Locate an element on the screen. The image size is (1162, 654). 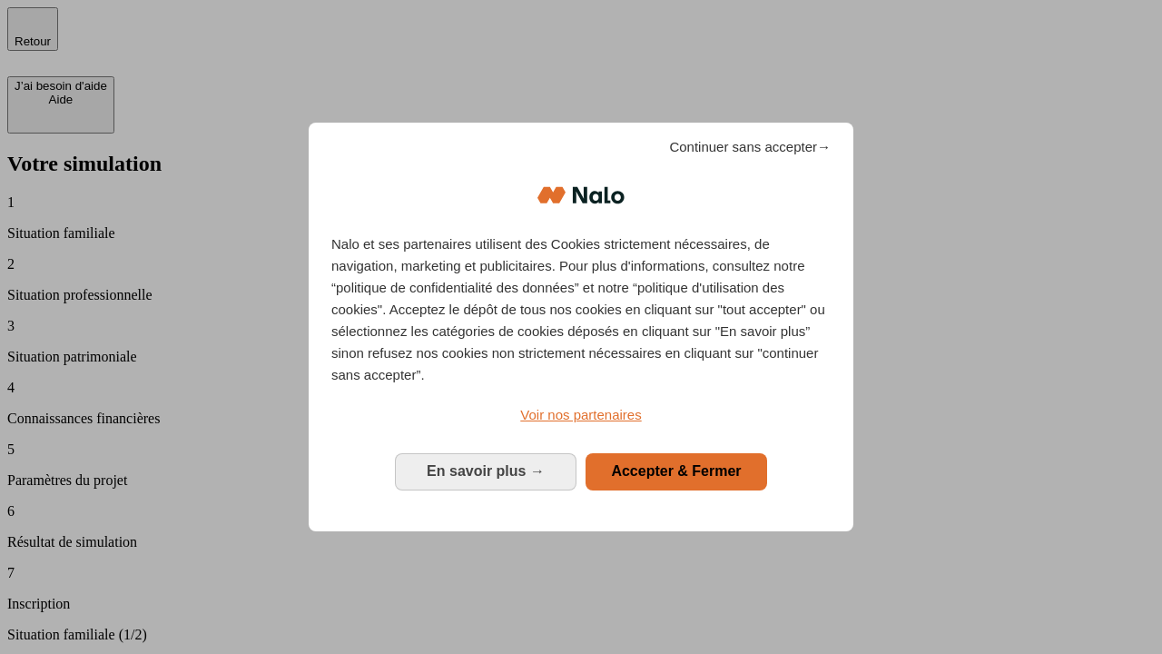
span: Continuer sans accepter→ is located at coordinates (750, 147).